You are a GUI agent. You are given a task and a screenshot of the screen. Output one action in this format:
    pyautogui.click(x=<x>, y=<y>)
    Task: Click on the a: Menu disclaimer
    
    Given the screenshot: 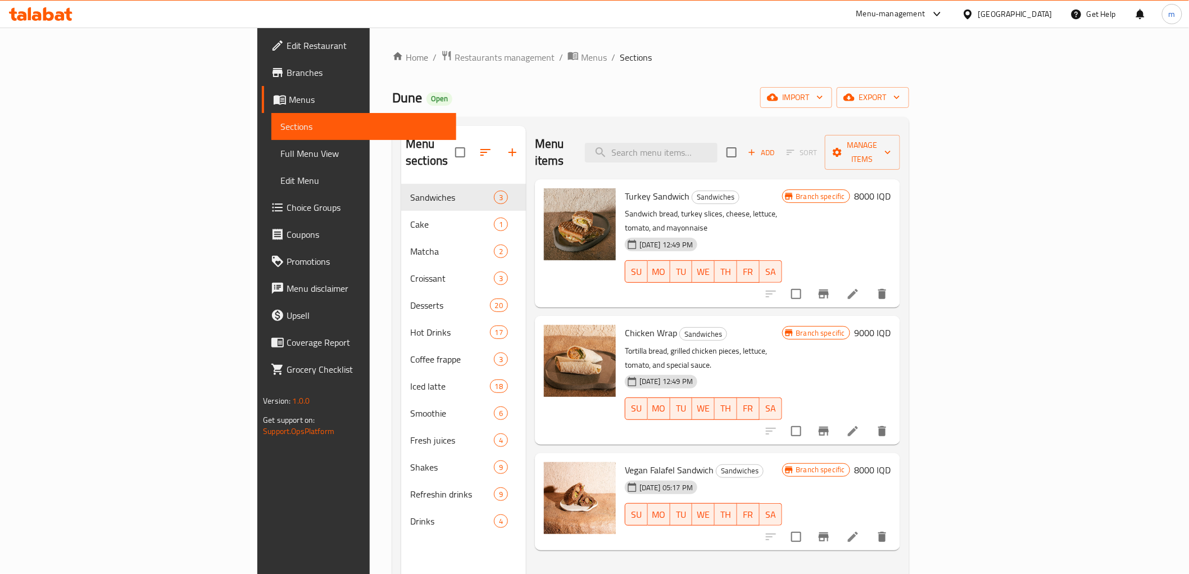 What is the action you would take?
    pyautogui.click(x=358, y=288)
    